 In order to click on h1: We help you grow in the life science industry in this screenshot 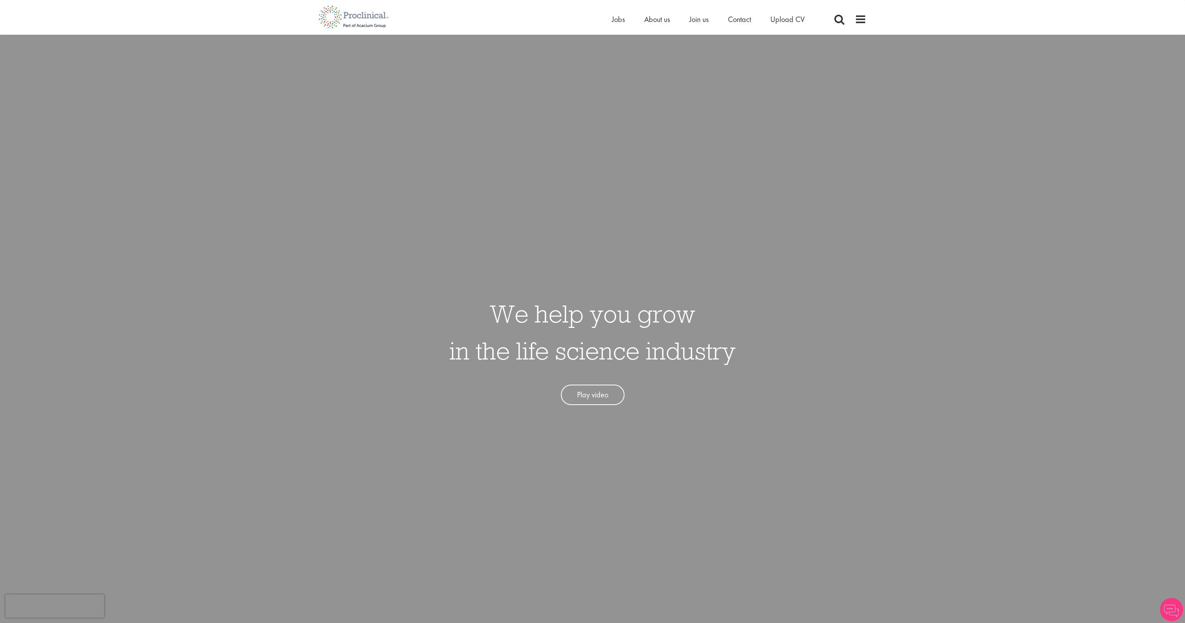, I will do `click(592, 332)`.